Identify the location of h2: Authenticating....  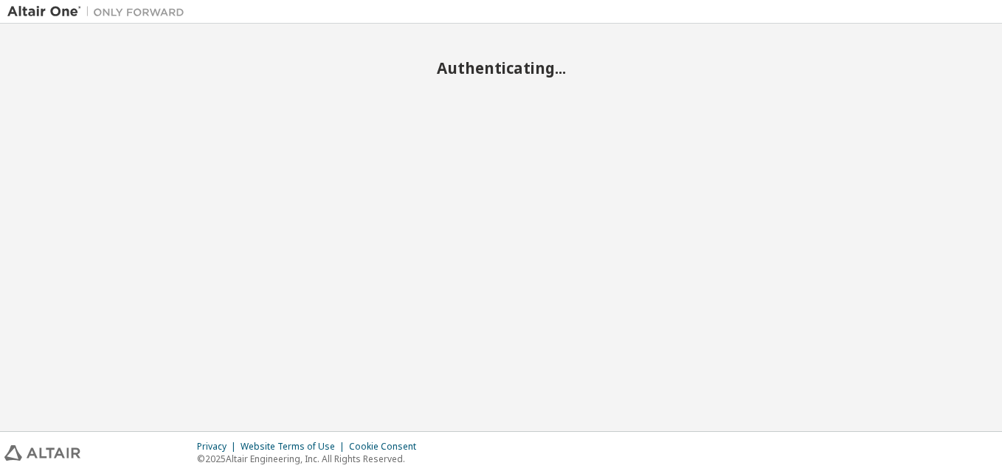
(501, 68).